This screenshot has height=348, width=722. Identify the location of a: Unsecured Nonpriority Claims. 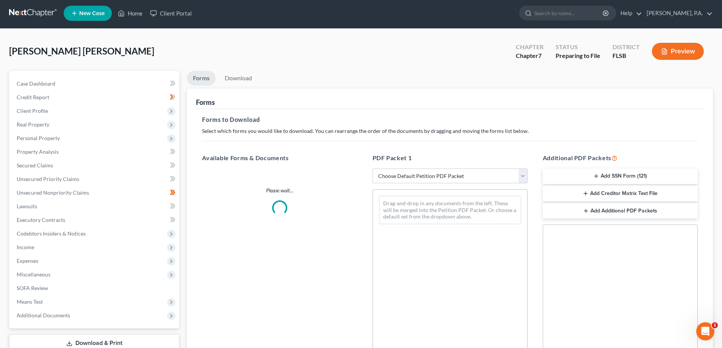
(95, 193).